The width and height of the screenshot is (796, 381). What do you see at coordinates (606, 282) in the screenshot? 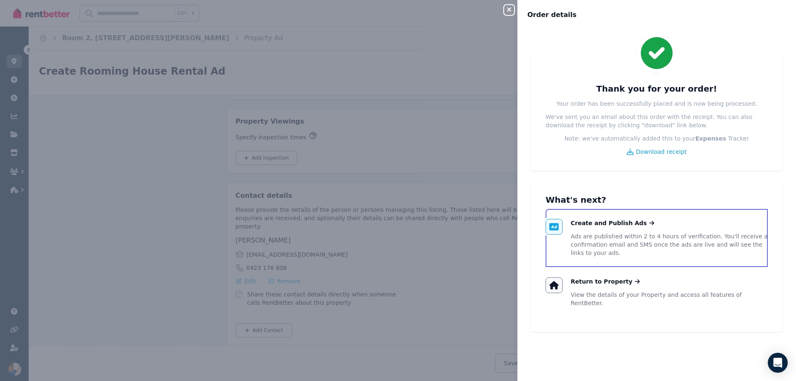
I see `a: Return to Property` at bounding box center [606, 282].